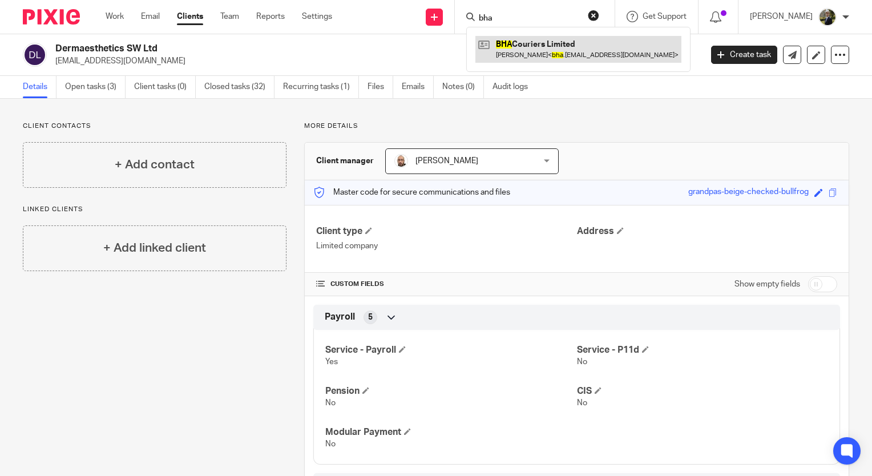  What do you see at coordinates (331, 362) in the screenshot?
I see `span: Yes` at bounding box center [331, 362].